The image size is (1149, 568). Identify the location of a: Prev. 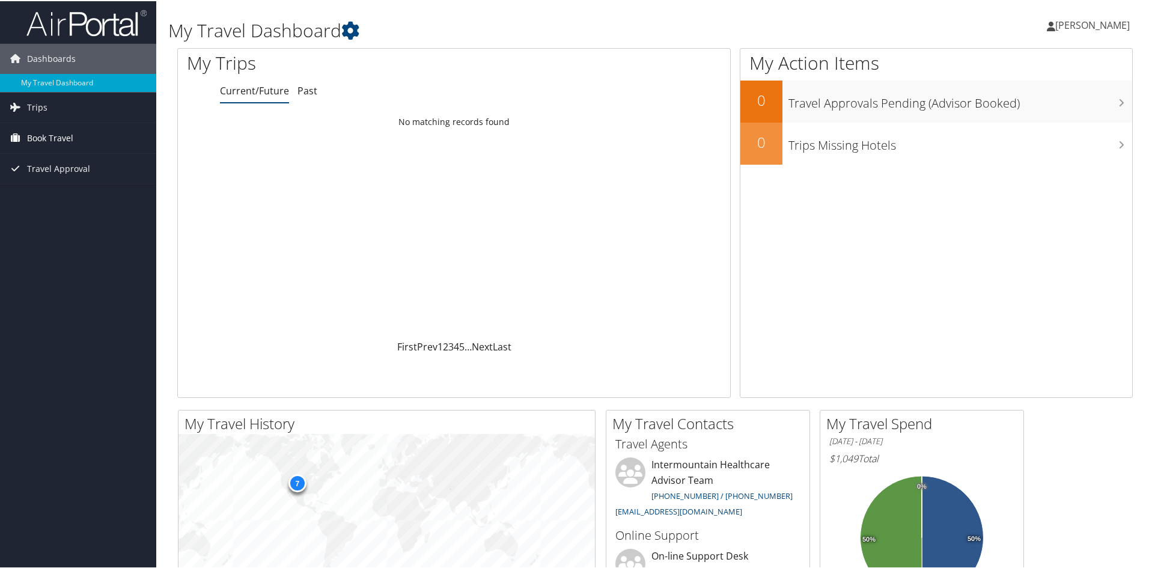
(427, 346).